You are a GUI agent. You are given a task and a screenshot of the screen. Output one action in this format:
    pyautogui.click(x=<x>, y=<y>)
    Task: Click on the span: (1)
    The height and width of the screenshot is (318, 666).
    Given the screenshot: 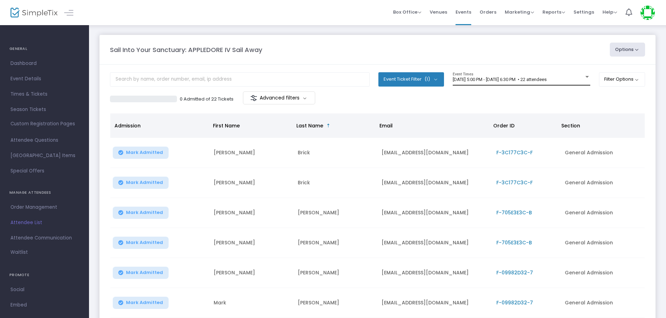 What is the action you would take?
    pyautogui.click(x=427, y=79)
    